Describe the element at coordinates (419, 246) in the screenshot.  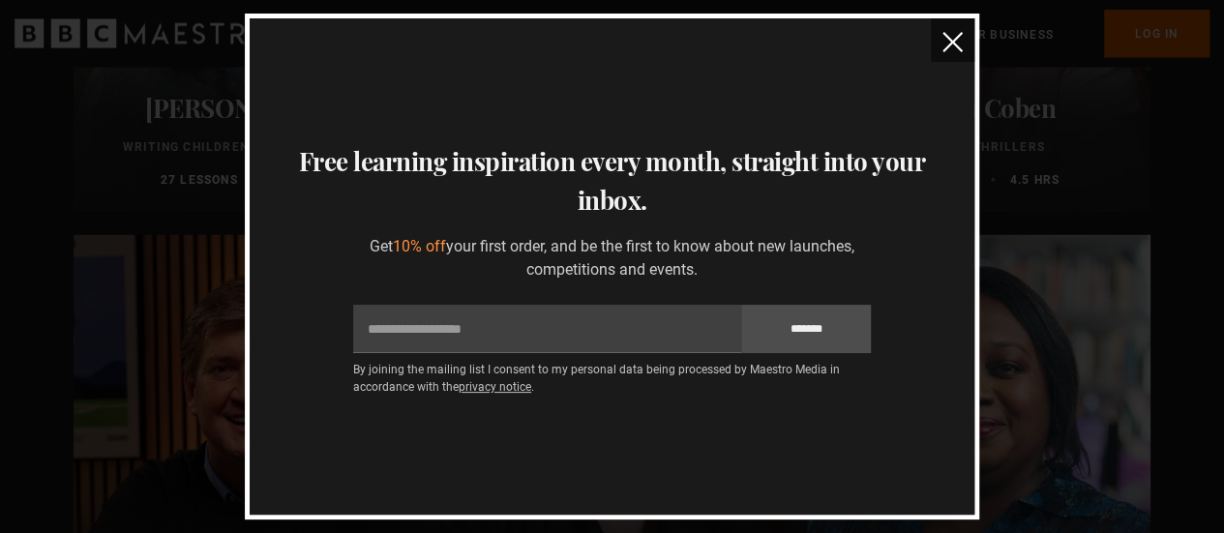
I see `span: 10% off` at that location.